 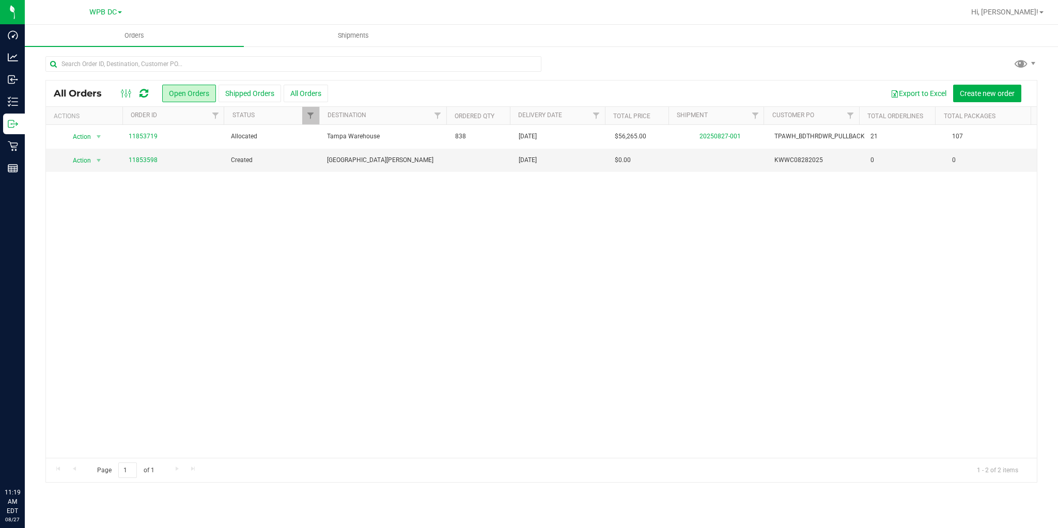 I want to click on span: Shipments, so click(x=353, y=36).